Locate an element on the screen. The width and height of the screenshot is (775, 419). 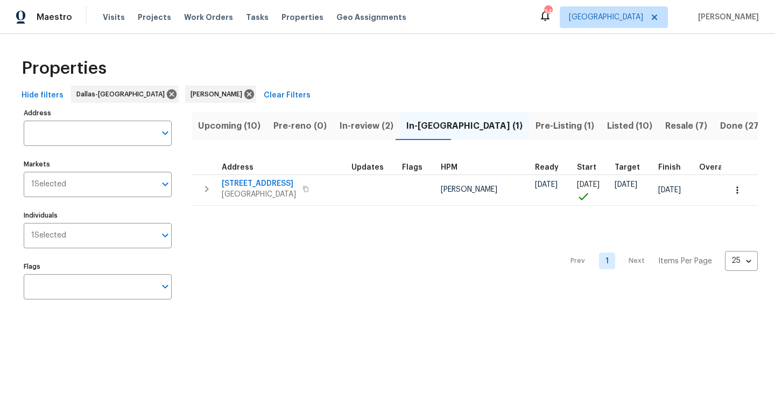
span: Listed (10) is located at coordinates (630, 126).